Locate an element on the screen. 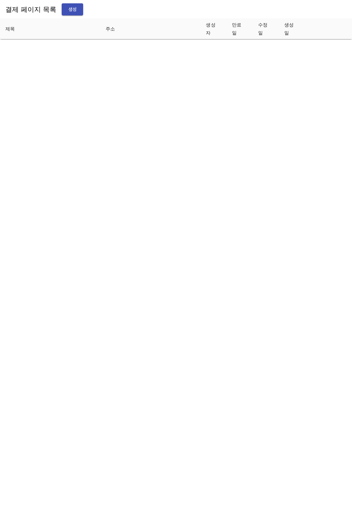 The height and width of the screenshot is (514, 352). th: 만료일 is located at coordinates (240, 29).